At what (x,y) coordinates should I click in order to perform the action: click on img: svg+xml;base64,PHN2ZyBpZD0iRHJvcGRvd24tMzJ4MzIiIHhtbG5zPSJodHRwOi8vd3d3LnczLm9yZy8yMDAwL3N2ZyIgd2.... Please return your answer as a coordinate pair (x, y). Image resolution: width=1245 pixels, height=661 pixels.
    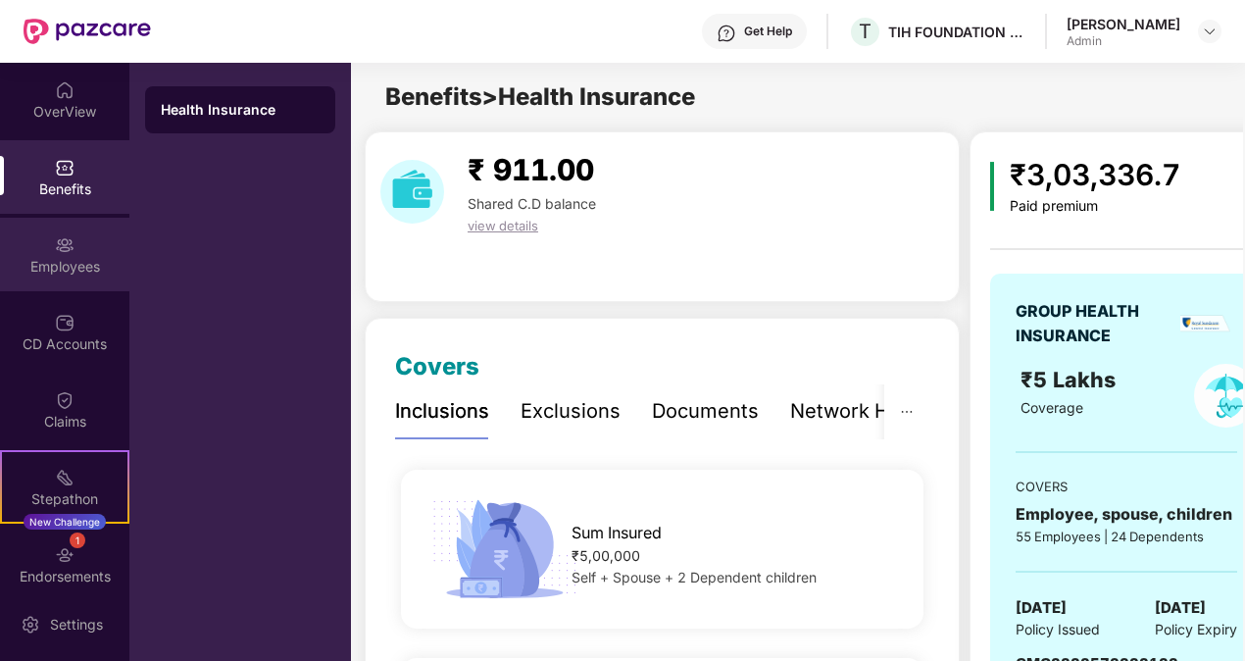
    Looking at the image, I should click on (1210, 31).